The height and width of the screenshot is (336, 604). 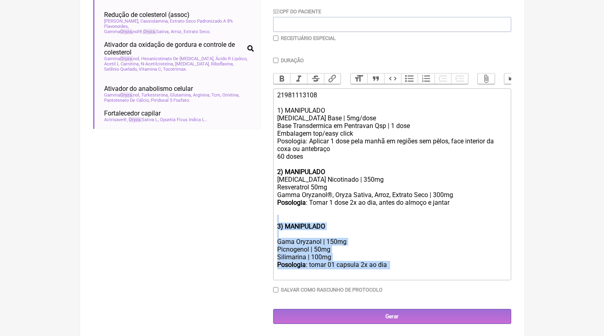 I want to click on span: Tocotrimax, so click(x=175, y=69).